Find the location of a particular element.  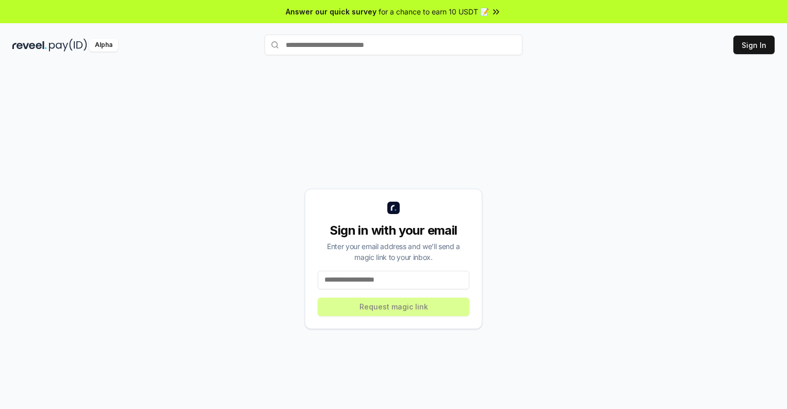

img: pay_id is located at coordinates (68, 45).